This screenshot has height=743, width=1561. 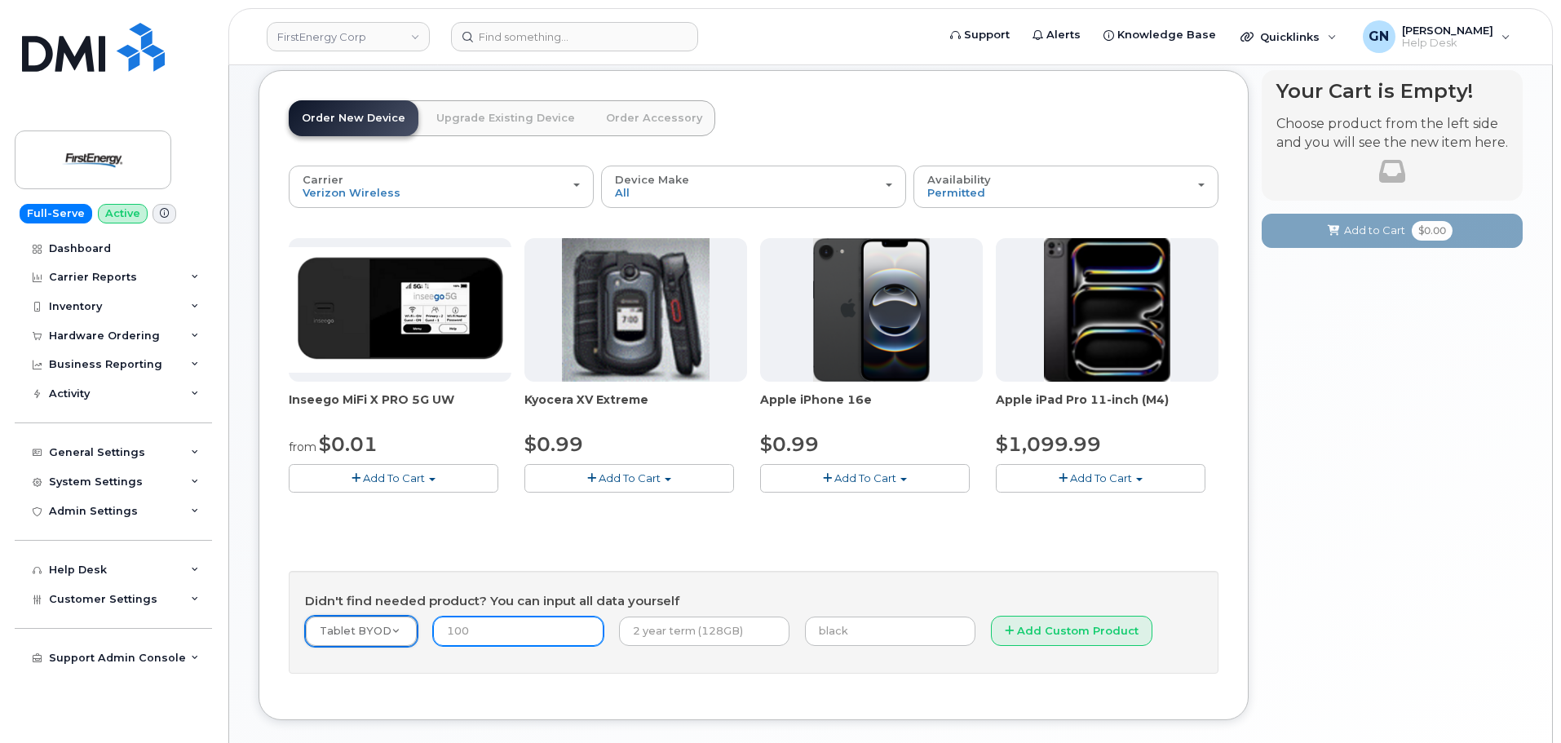 What do you see at coordinates (959, 179) in the screenshot?
I see `span: Availability` at bounding box center [959, 179].